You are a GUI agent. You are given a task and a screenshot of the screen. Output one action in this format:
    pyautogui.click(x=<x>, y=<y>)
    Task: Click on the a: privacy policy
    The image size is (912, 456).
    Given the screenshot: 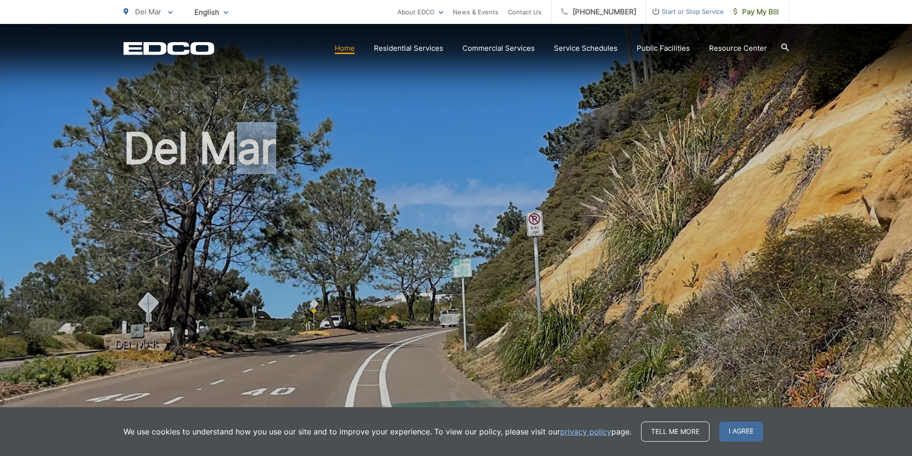 What is the action you would take?
    pyautogui.click(x=585, y=432)
    